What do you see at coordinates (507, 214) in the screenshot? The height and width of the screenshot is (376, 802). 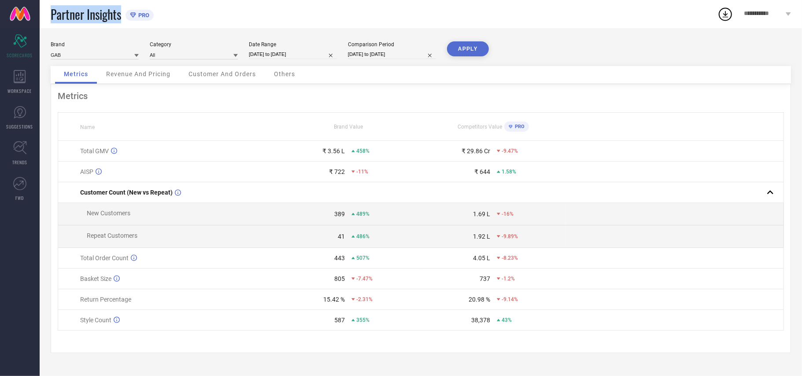 I see `span: -16%` at bounding box center [507, 214].